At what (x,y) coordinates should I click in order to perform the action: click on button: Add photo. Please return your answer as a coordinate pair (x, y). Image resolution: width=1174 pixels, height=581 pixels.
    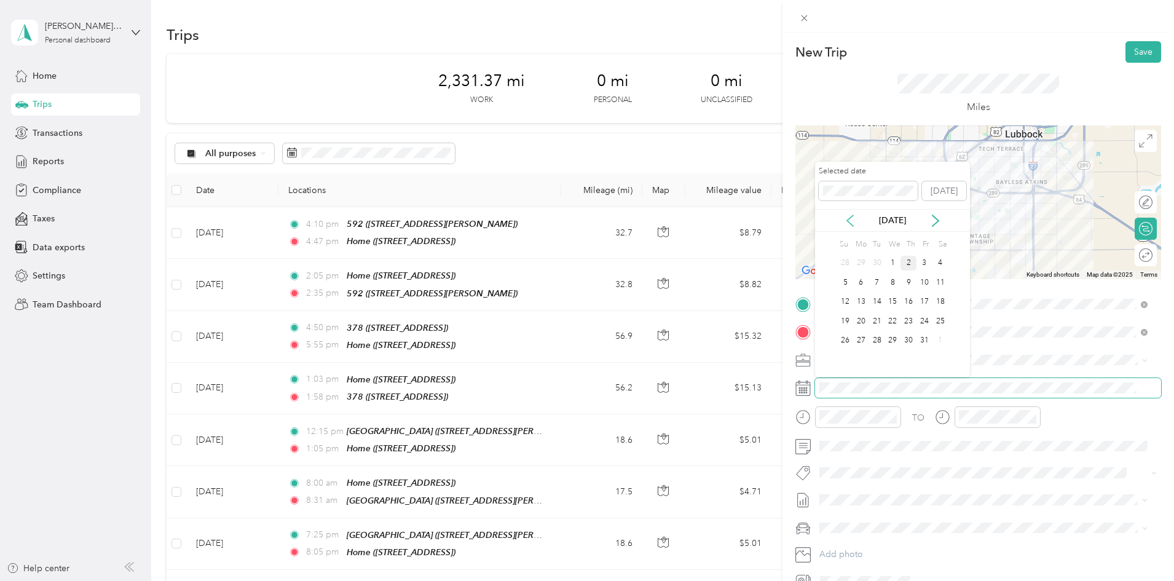
    Looking at the image, I should click on (988, 555).